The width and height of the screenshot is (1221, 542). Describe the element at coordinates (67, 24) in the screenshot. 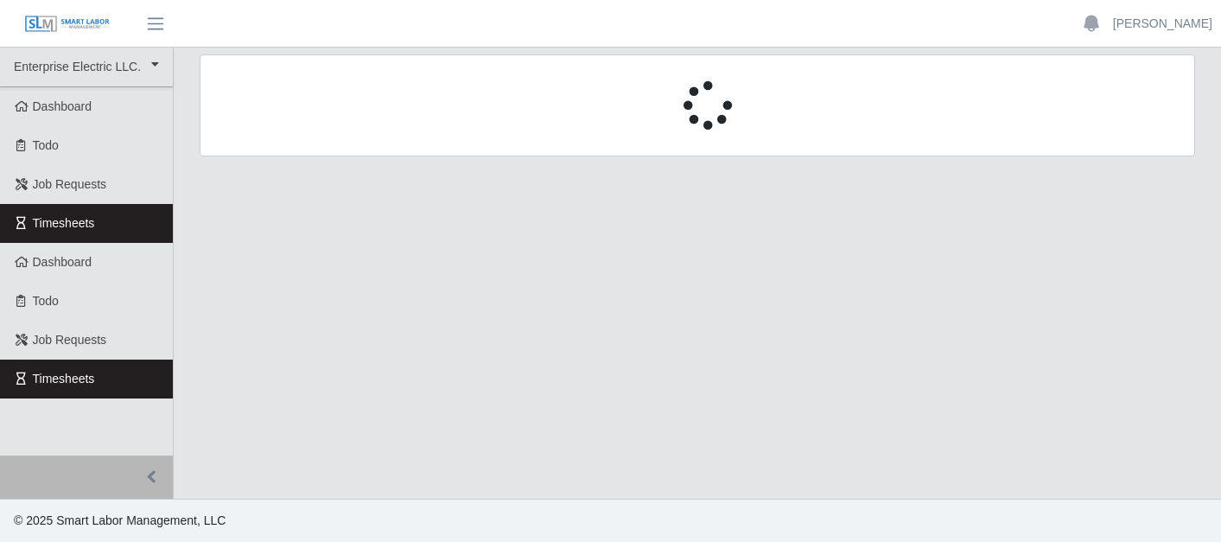

I see `img: SLM Logo` at that location.